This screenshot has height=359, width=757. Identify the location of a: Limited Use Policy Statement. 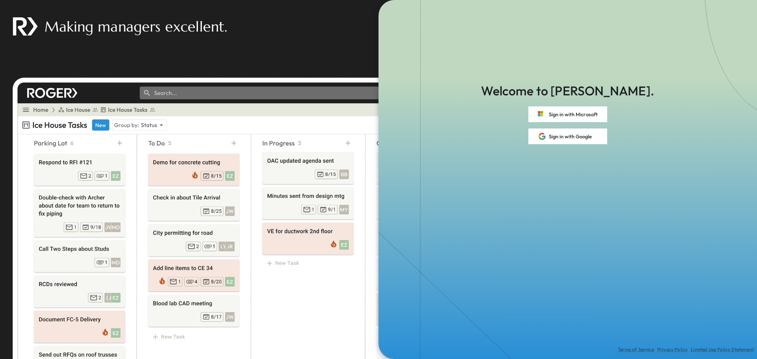
(723, 350).